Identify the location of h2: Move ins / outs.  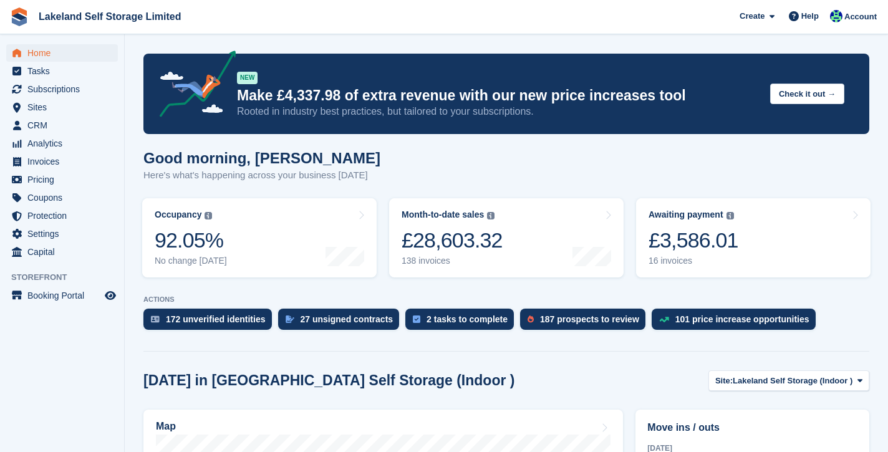
(752, 428).